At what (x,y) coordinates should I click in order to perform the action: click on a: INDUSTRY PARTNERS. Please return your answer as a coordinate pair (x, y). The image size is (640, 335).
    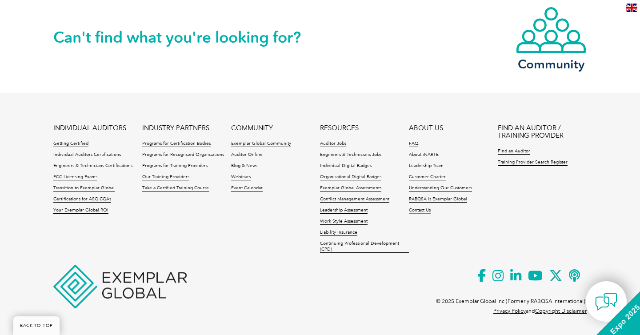
    Looking at the image, I should click on (175, 128).